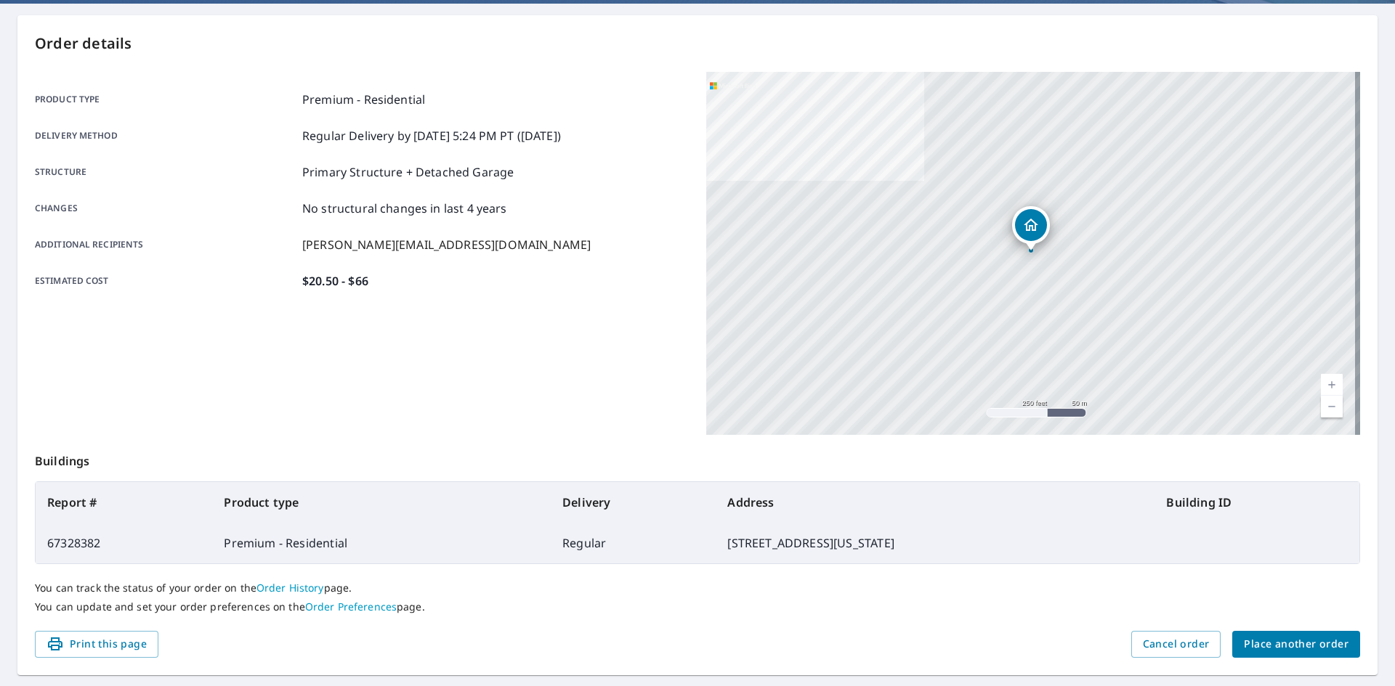 The width and height of the screenshot is (1395, 686). What do you see at coordinates (123, 503) in the screenshot?
I see `th: Report #` at bounding box center [123, 503].